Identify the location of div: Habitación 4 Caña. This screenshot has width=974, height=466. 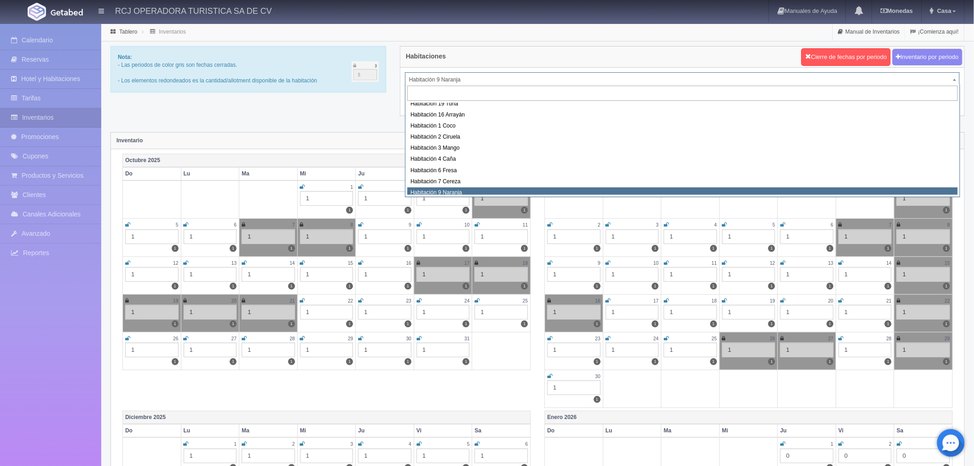
(682, 159).